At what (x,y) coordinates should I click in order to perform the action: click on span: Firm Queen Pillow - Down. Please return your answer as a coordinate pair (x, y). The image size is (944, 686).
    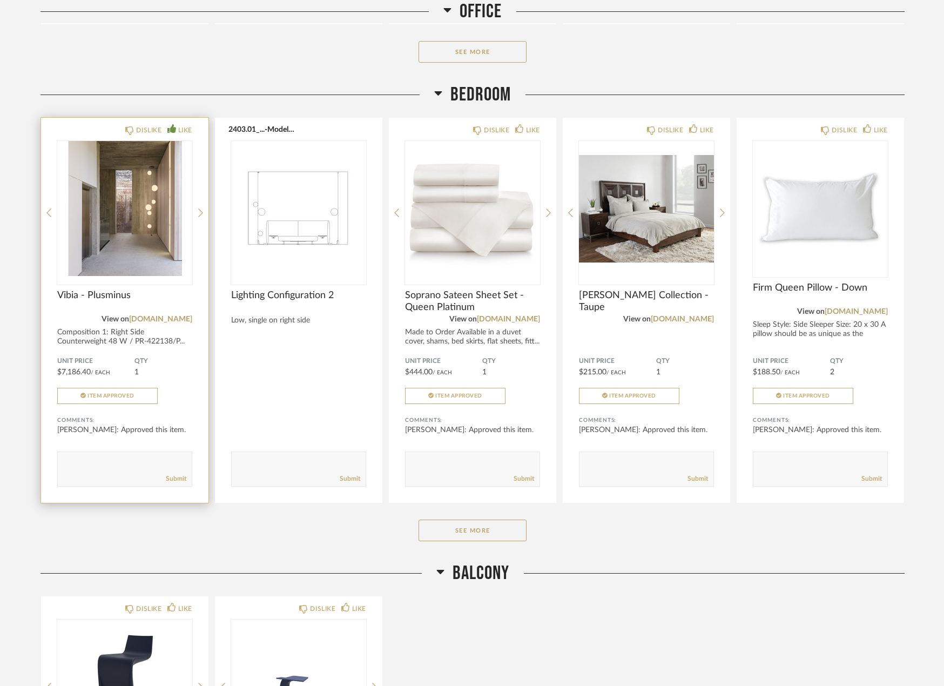
    Looking at the image, I should click on (820, 288).